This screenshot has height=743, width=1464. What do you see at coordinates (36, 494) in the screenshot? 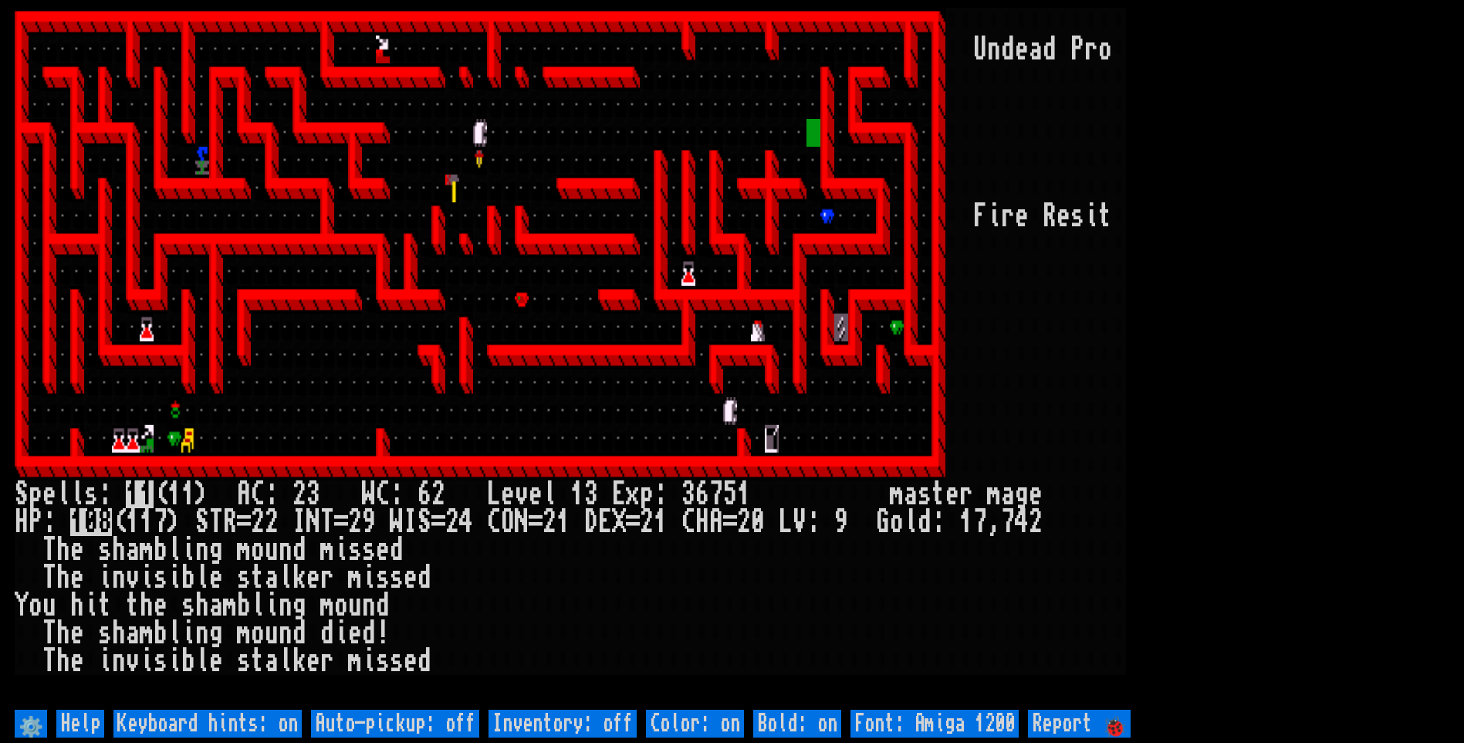
I see `div: p` at bounding box center [36, 494].